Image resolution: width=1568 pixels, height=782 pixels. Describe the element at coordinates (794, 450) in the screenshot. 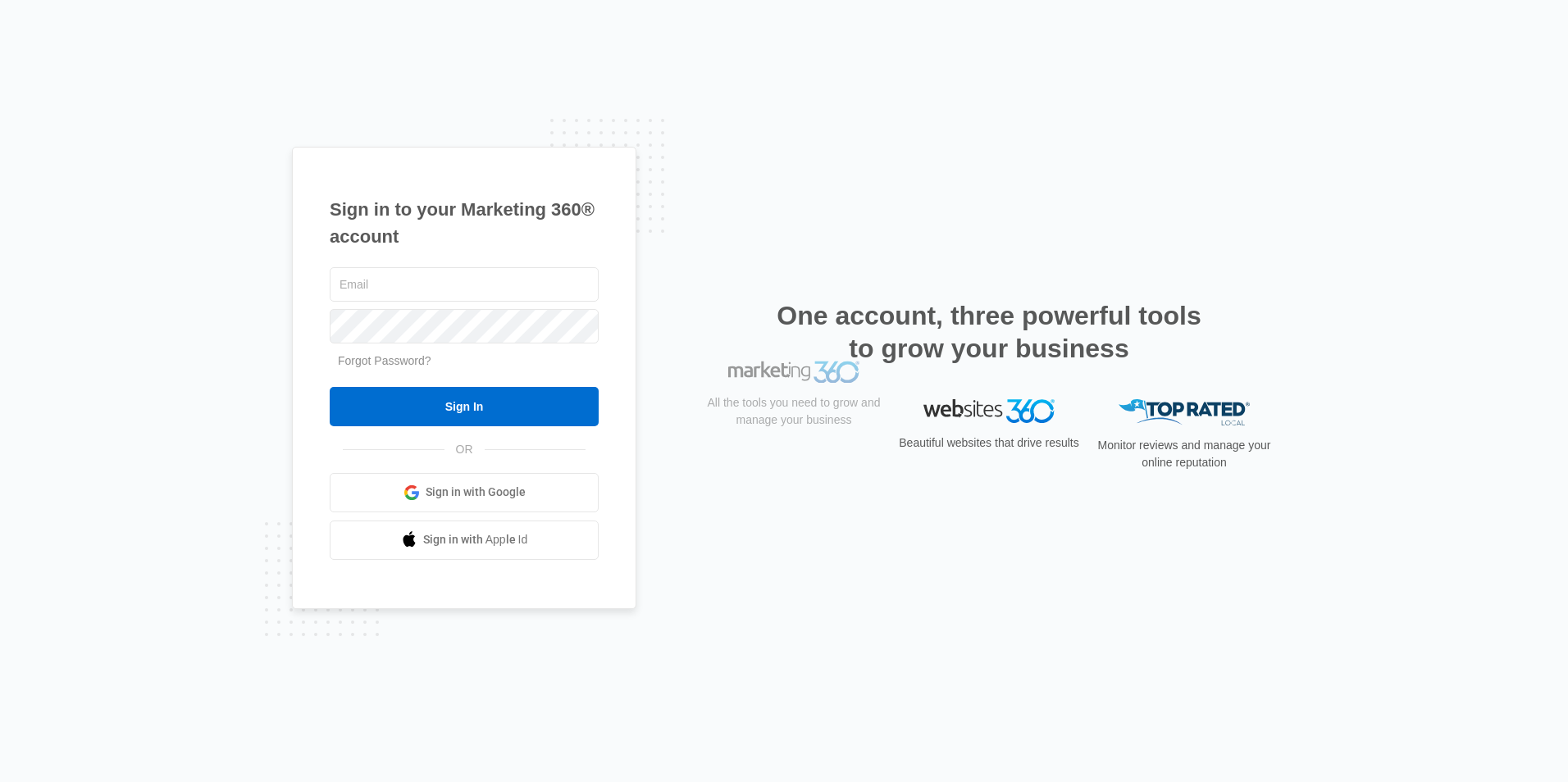

I see `p: All the tools you need to grow and manage your business` at that location.